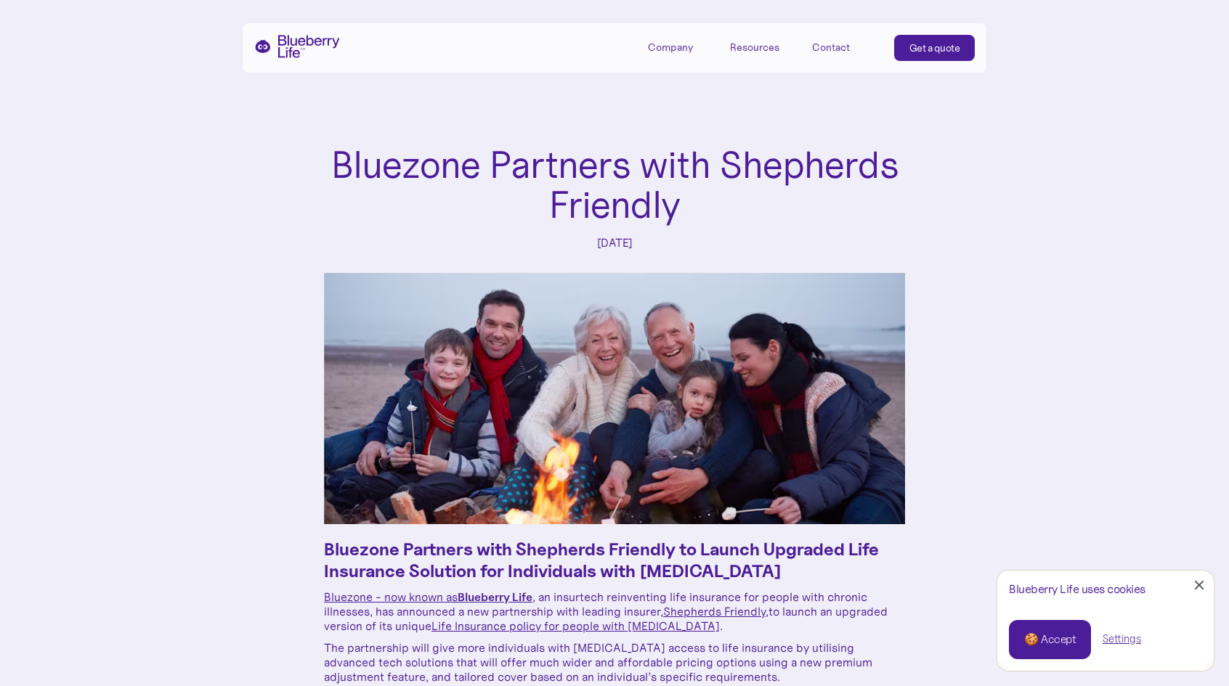 The width and height of the screenshot is (1229, 686). Describe the element at coordinates (297, 46) in the screenshot. I see `a: home` at that location.